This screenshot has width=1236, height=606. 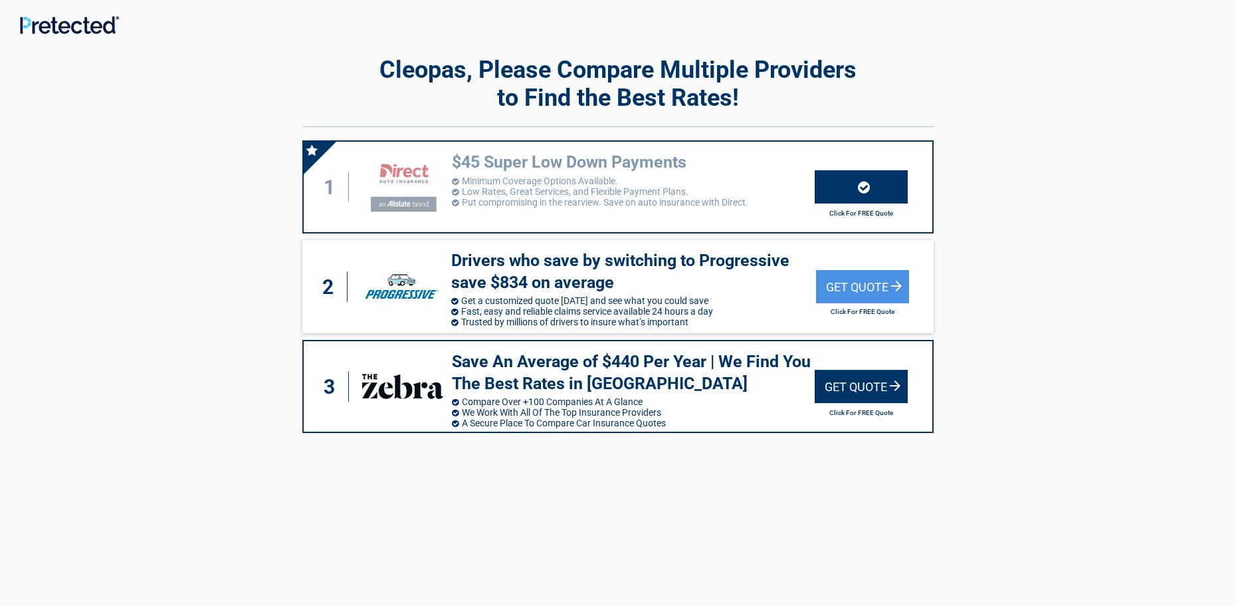 I want to click on div: 1, so click(x=333, y=187).